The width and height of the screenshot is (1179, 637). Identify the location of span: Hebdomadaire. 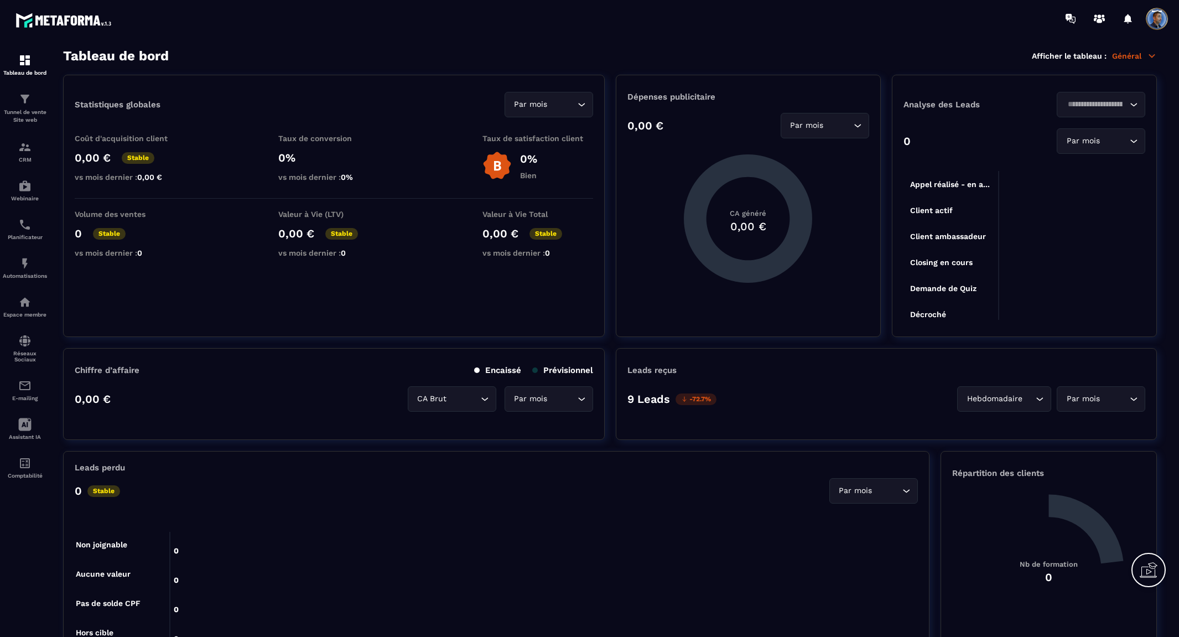
(994, 399).